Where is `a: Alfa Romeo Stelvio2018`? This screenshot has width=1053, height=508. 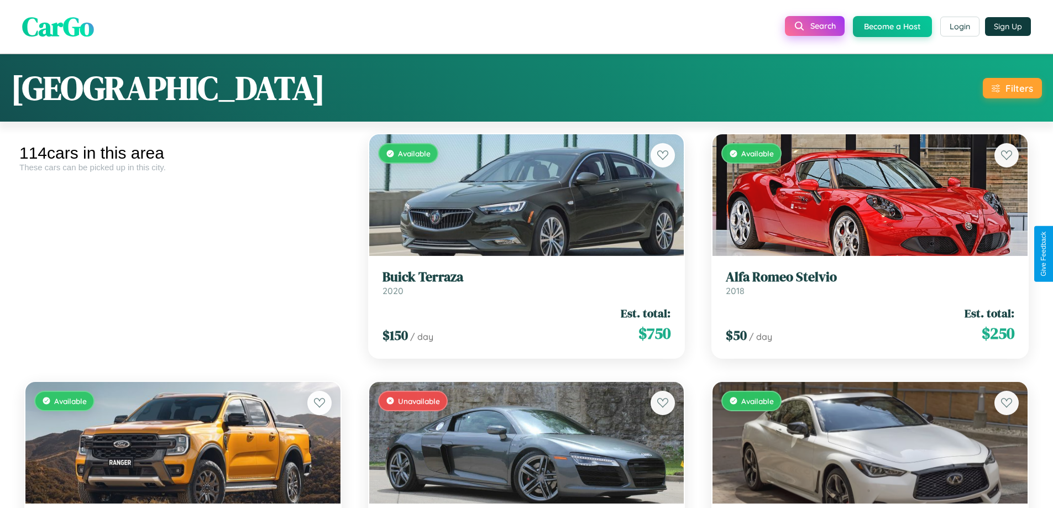
a: Alfa Romeo Stelvio2018 is located at coordinates (870, 282).